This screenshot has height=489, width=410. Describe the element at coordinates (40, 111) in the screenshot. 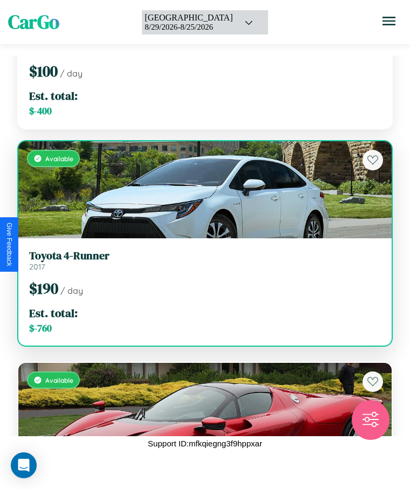

I see `span: $ -400` at that location.